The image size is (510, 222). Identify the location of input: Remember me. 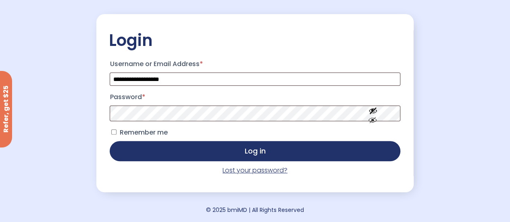
(114, 132).